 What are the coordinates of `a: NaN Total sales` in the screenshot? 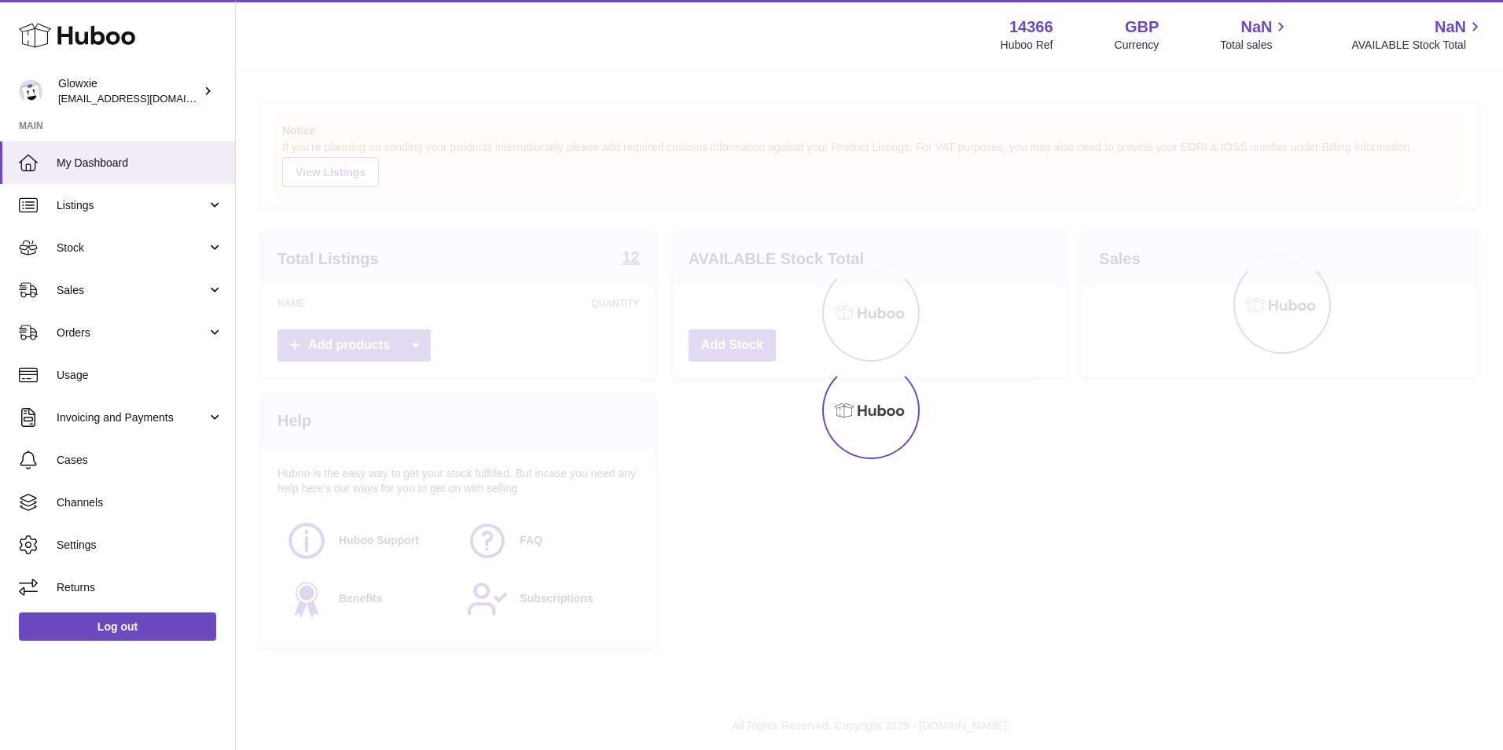 It's located at (1255, 35).